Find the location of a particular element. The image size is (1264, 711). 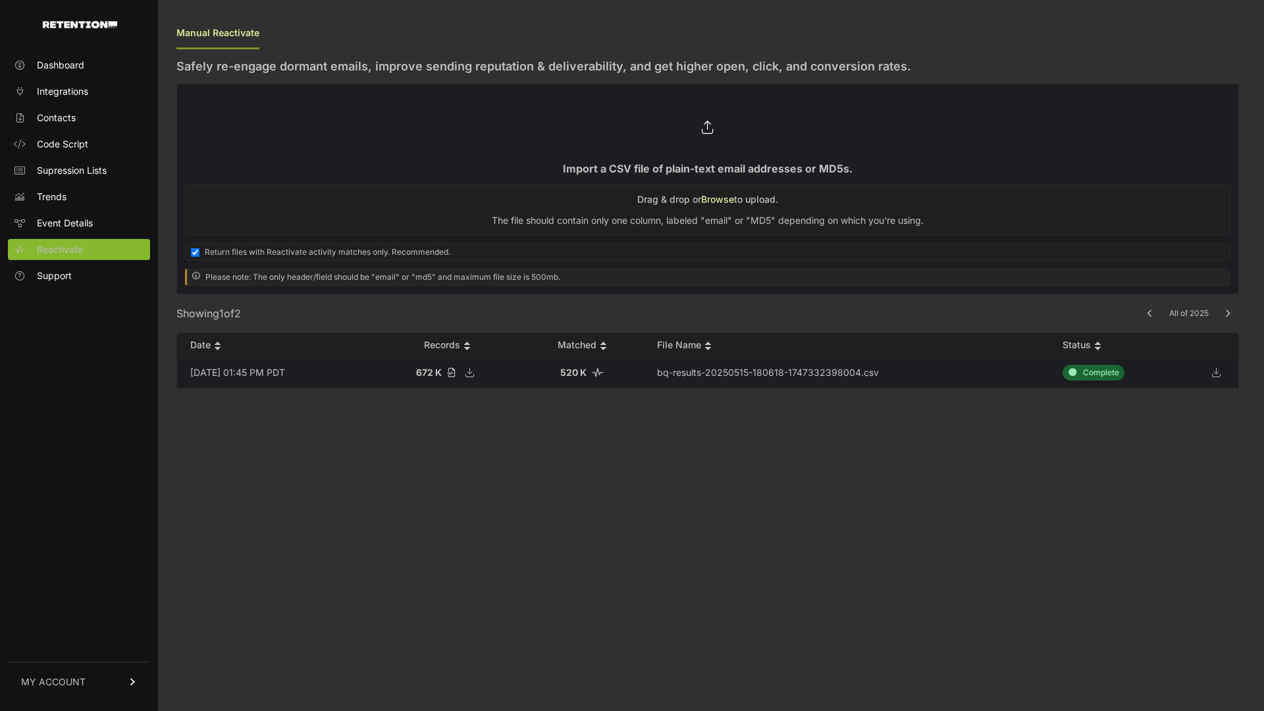

a: Event Details is located at coordinates (79, 223).